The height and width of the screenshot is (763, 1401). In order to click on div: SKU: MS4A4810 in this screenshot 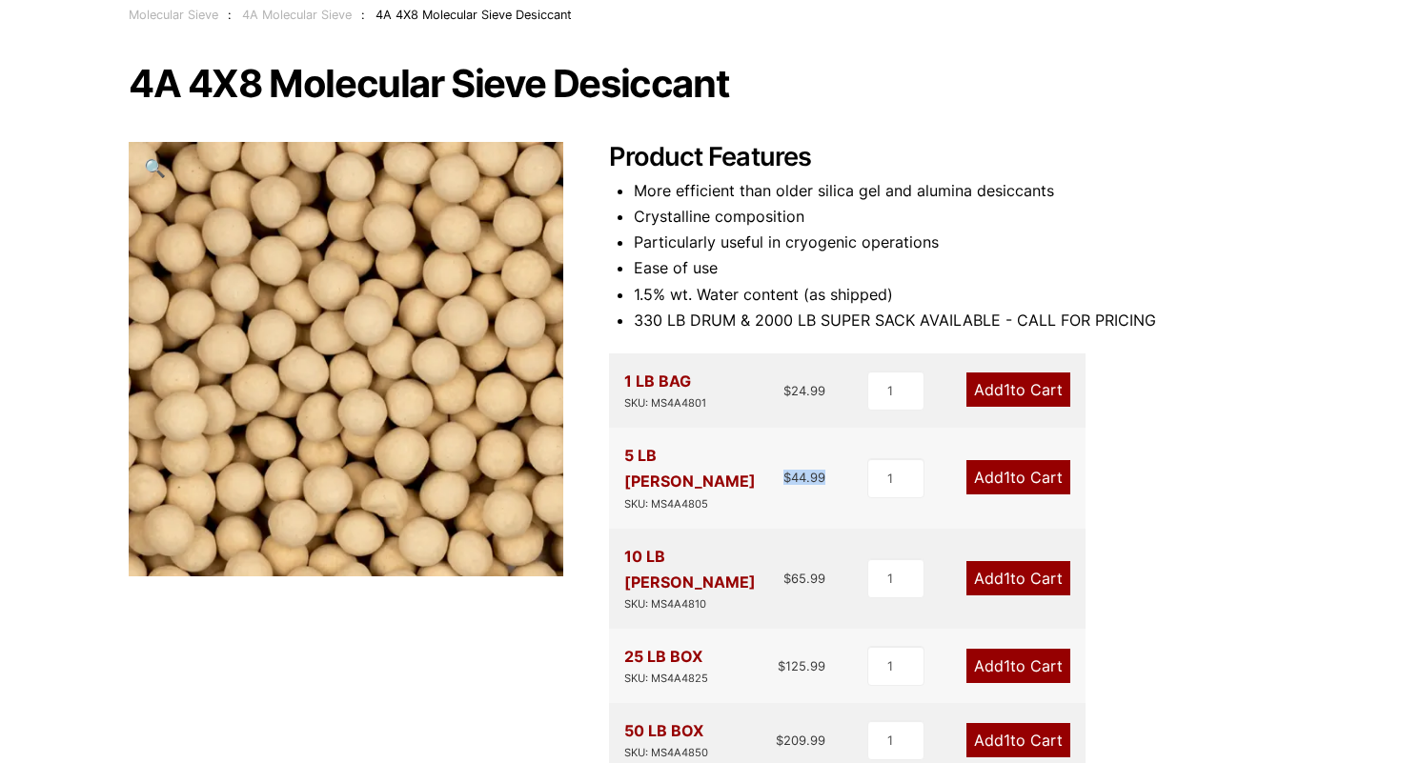, I will do `click(703, 604)`.